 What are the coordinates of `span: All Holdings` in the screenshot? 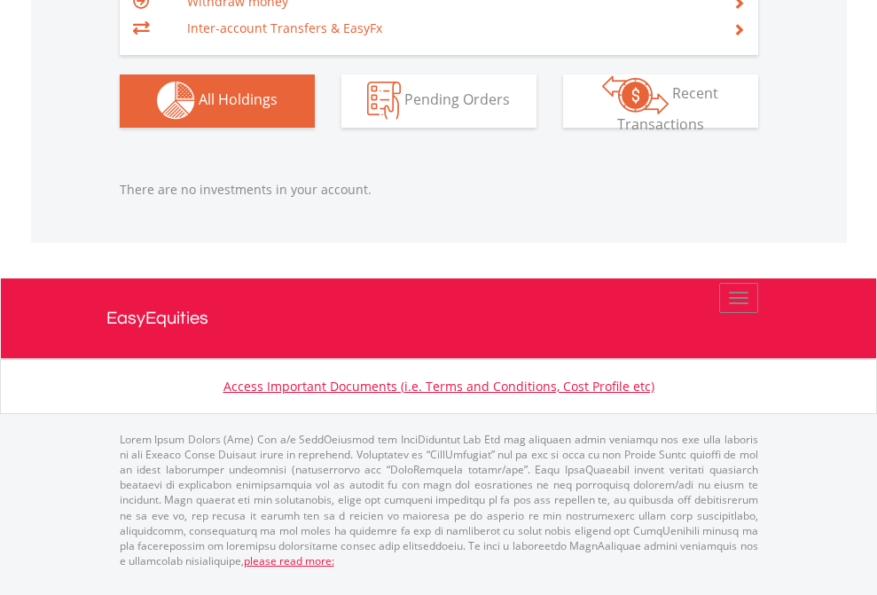 It's located at (238, 99).